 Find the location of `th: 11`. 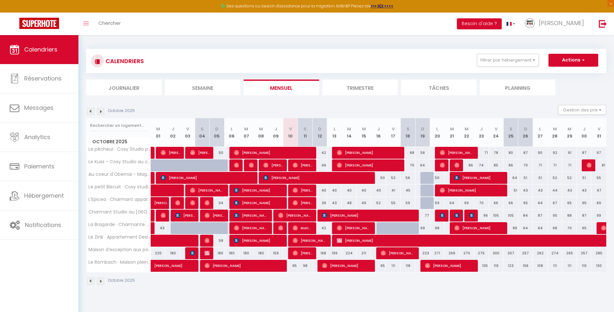

th: 11 is located at coordinates (305, 133).